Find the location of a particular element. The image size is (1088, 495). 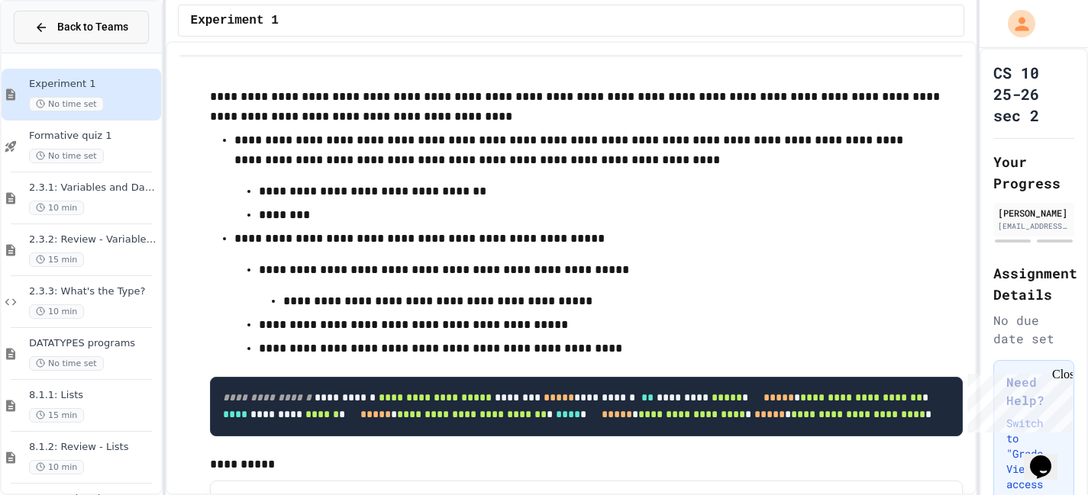

span: 2.3.1: Variables and Data Types is located at coordinates (93, 188).